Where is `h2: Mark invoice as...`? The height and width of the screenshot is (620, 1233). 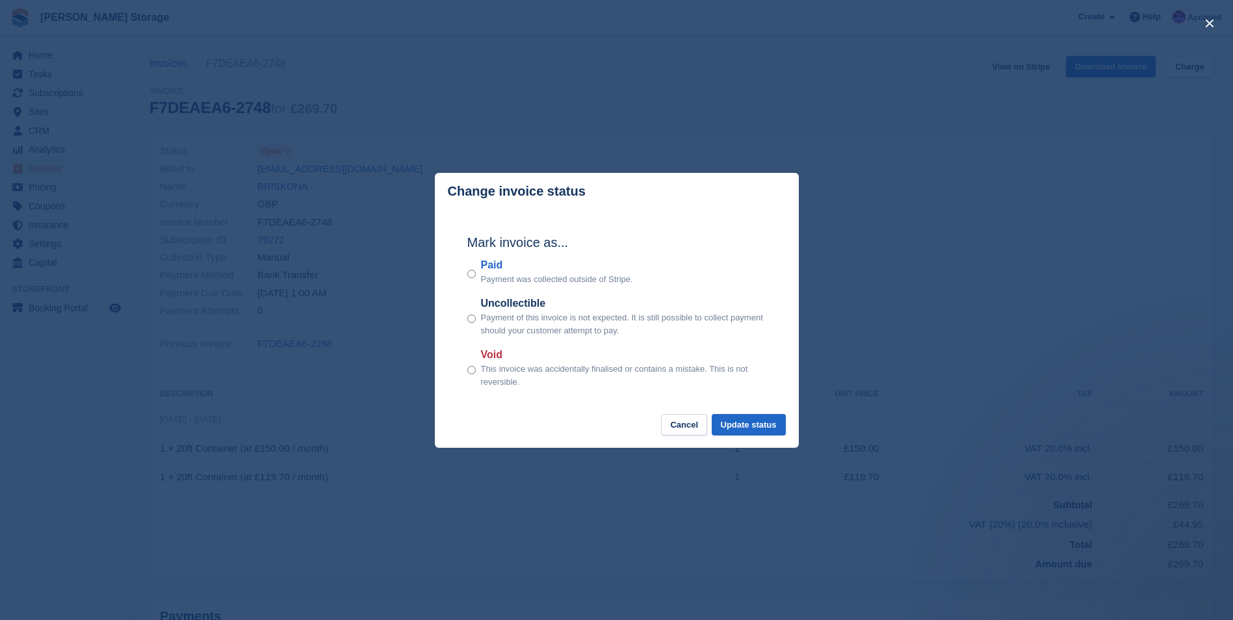
h2: Mark invoice as... is located at coordinates (617, 243).